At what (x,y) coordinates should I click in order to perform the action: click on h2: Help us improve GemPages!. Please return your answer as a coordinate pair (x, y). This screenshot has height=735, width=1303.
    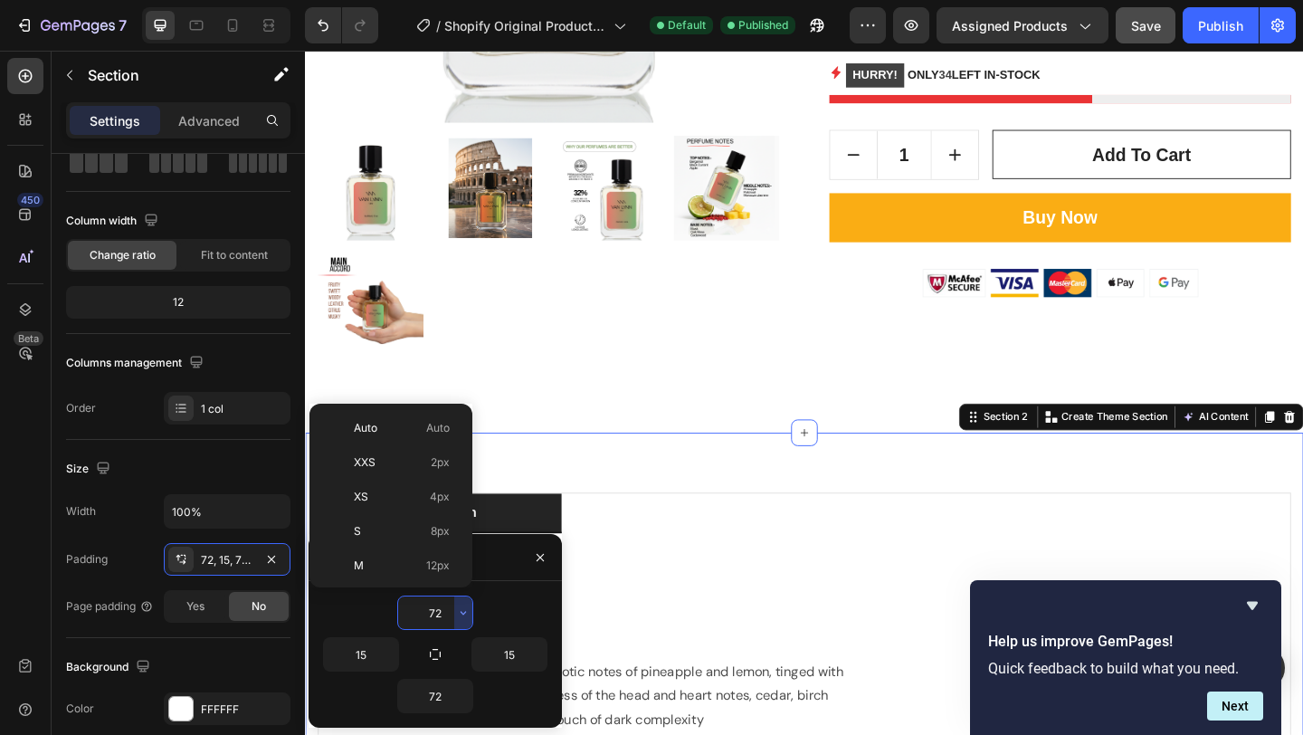
    Looking at the image, I should click on (1126, 642).